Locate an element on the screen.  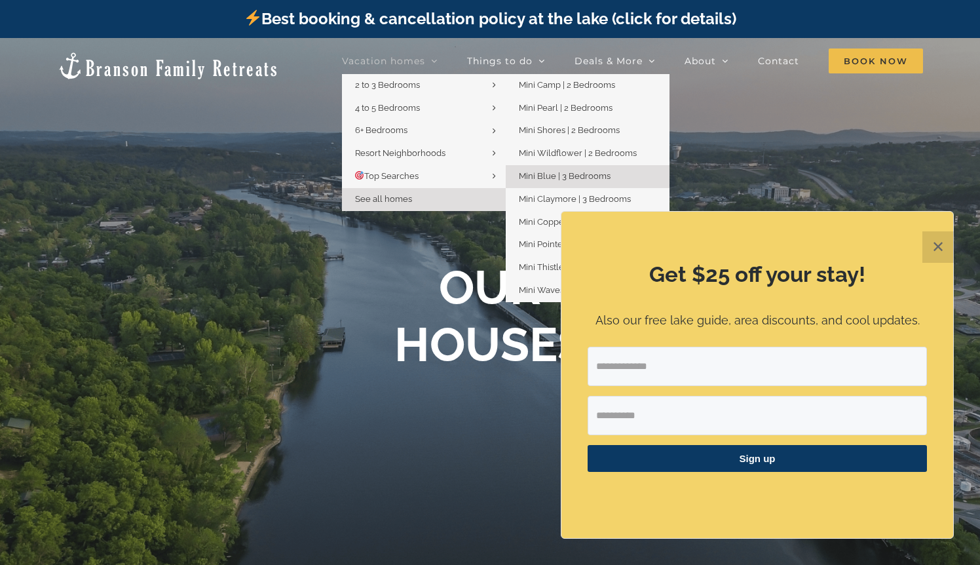
span: Mini Blue | 3 Bedrooms is located at coordinates (565, 176).